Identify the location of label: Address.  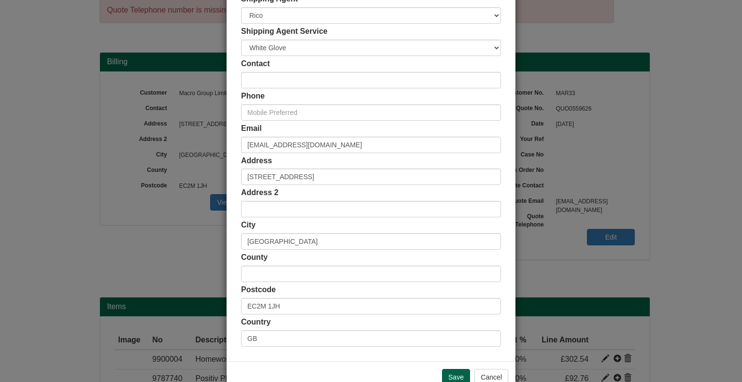
(257, 161).